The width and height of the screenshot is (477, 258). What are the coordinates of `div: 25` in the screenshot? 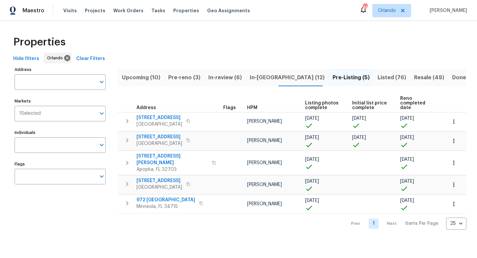 It's located at (456, 223).